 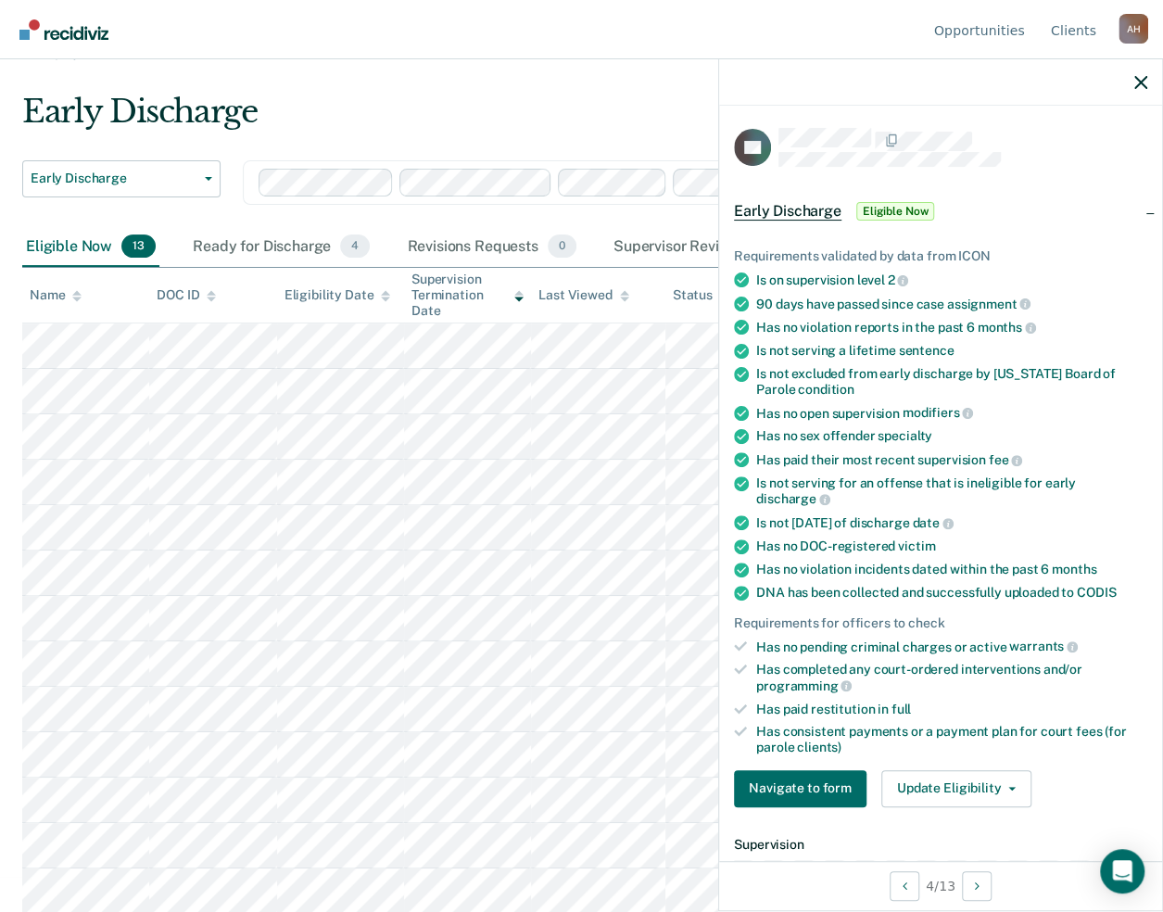 I want to click on button: Update Eligibility, so click(x=956, y=789).